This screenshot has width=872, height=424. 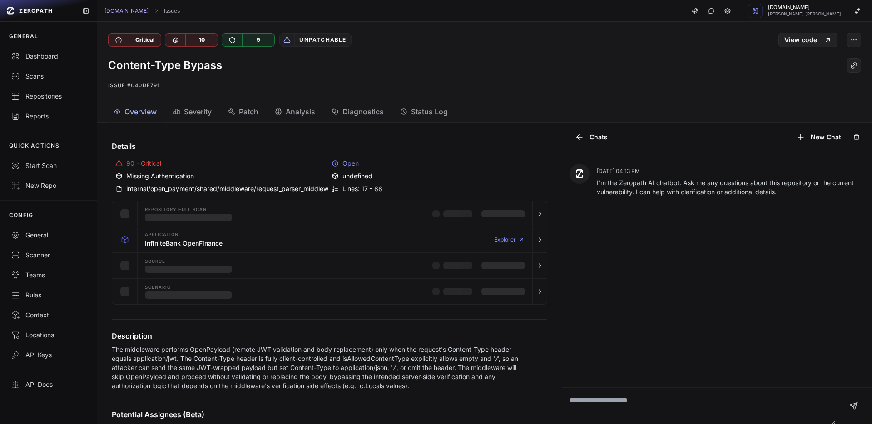 What do you see at coordinates (509, 240) in the screenshot?
I see `a: Explorer` at bounding box center [509, 240].